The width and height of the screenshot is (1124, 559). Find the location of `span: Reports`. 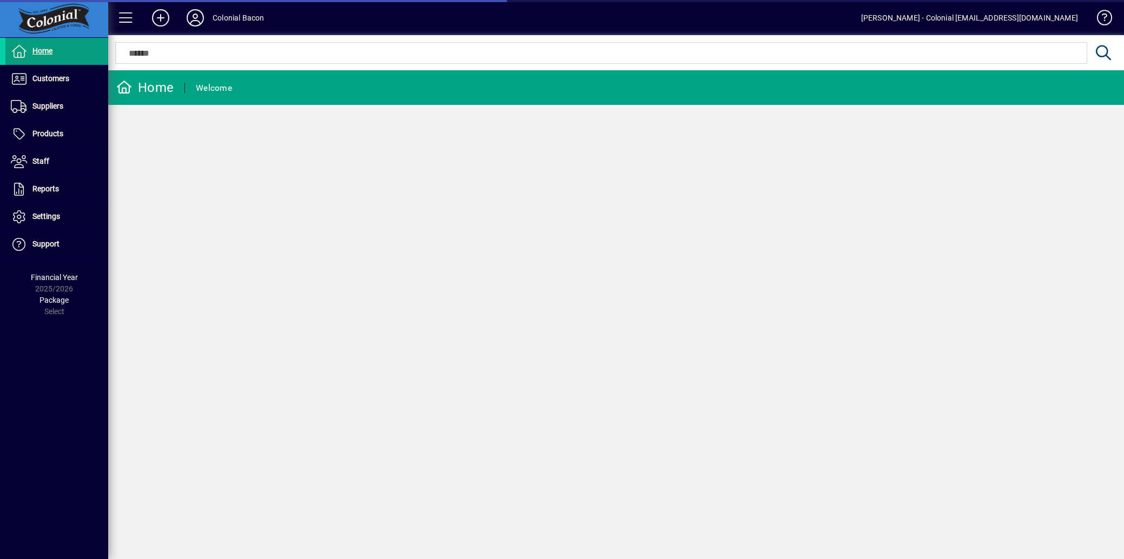

span: Reports is located at coordinates (45, 189).